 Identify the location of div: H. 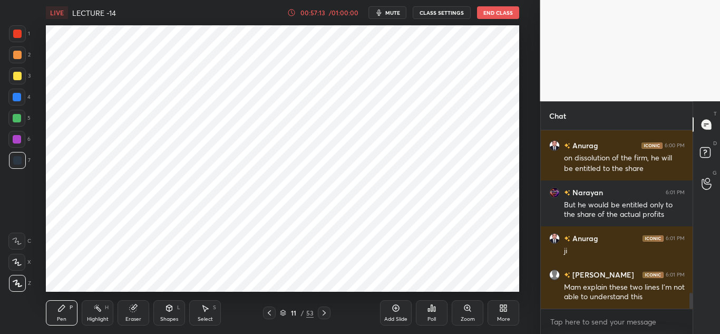
(107, 307).